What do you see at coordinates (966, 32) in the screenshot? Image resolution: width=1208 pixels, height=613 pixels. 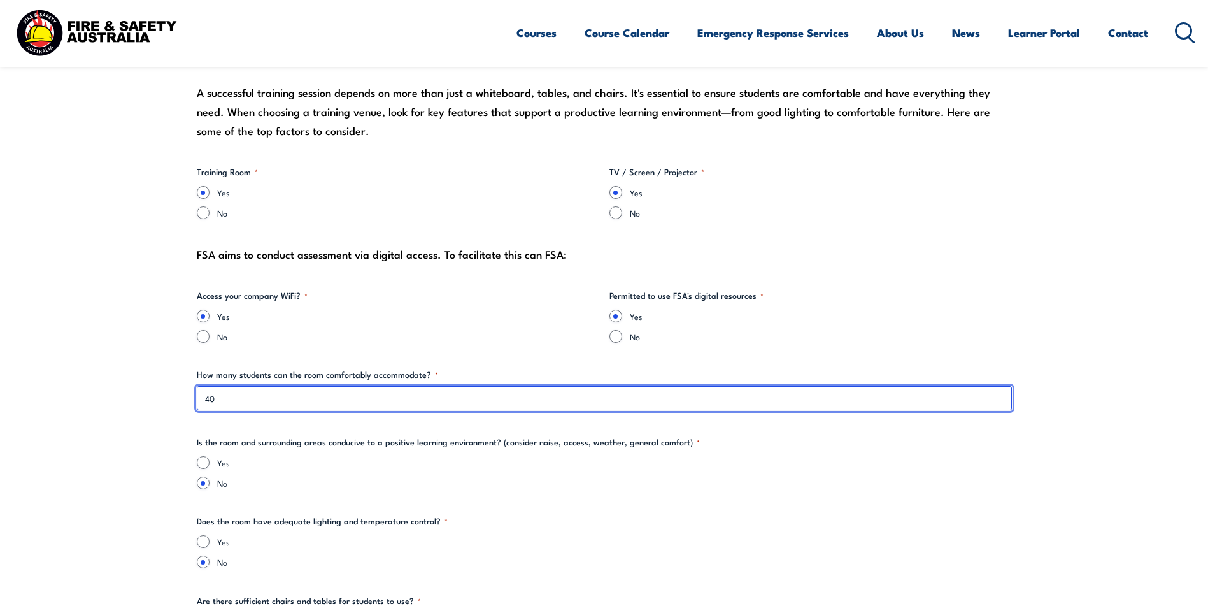 I see `a: News` at bounding box center [966, 32].